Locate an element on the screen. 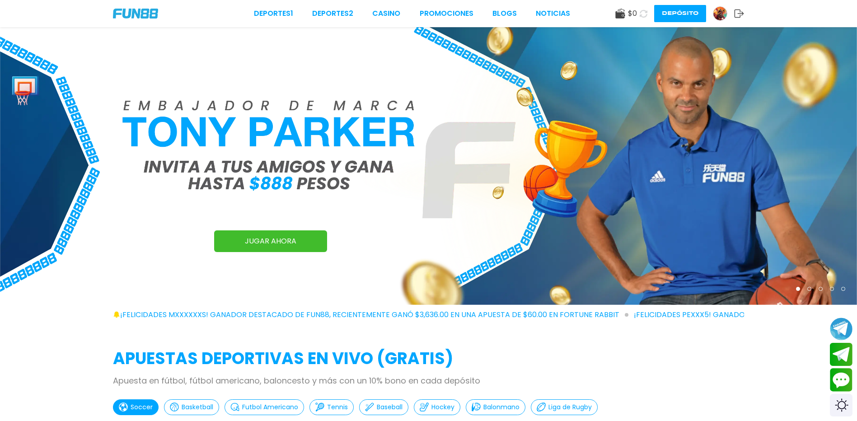  div: Switch theme is located at coordinates (841, 405).